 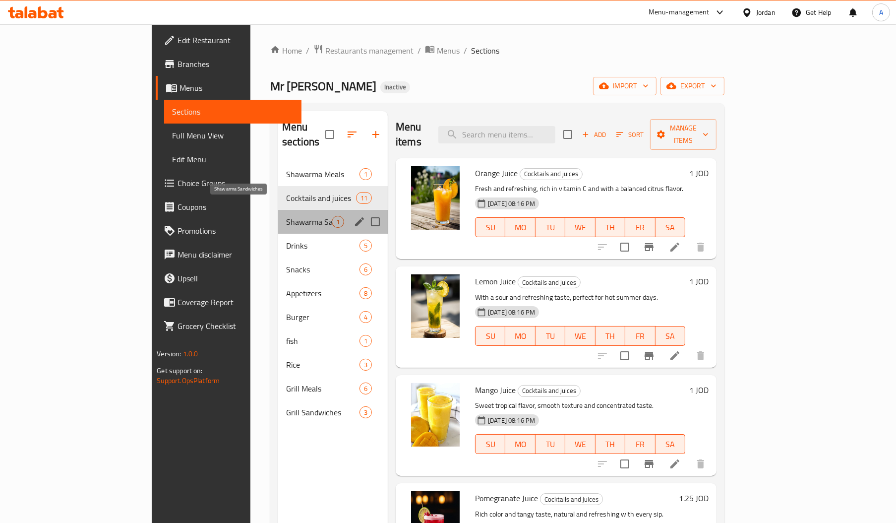 What do you see at coordinates (497, 51) in the screenshot?
I see `nav: breadcrumb` at bounding box center [497, 51].